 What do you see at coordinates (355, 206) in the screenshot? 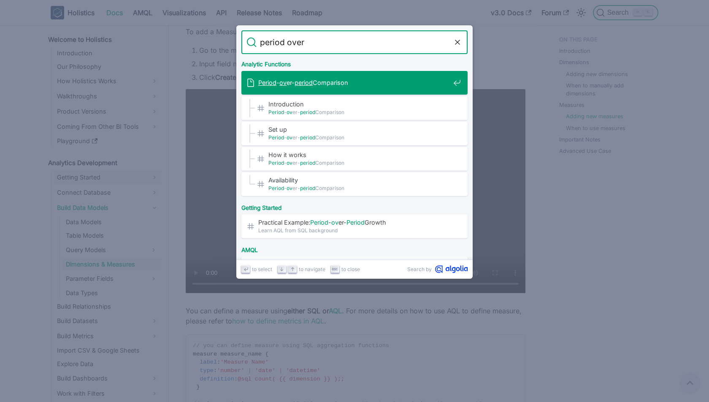
I see `div: Getting Started` at bounding box center [355, 206].